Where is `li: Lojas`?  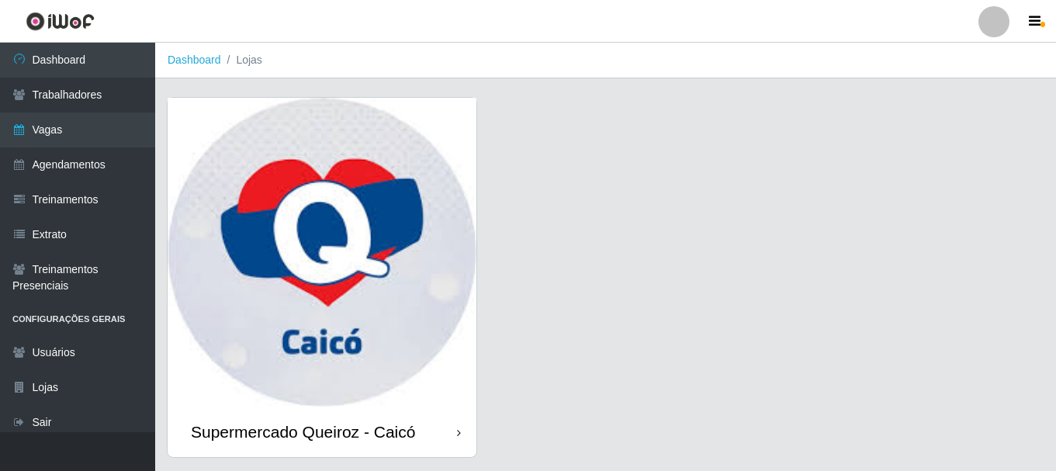
li: Lojas is located at coordinates (241, 60).